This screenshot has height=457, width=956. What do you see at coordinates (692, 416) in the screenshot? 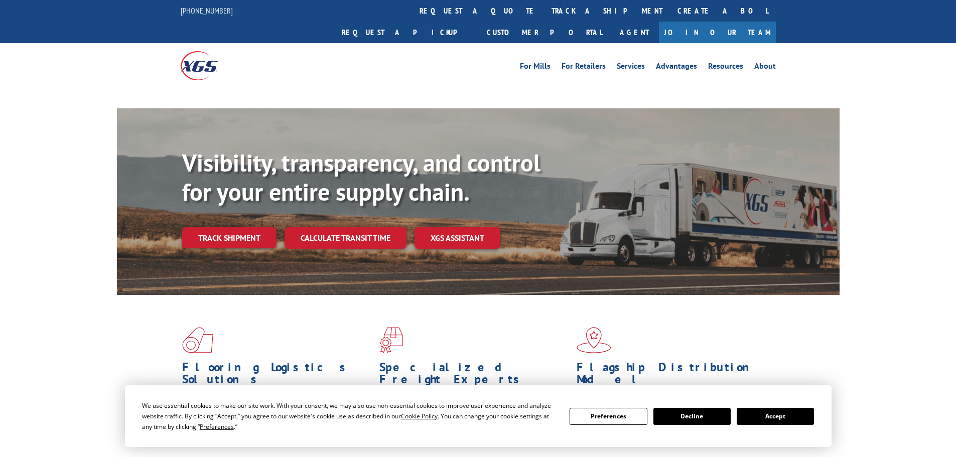
I see `button: Decline` at bounding box center [692, 416].